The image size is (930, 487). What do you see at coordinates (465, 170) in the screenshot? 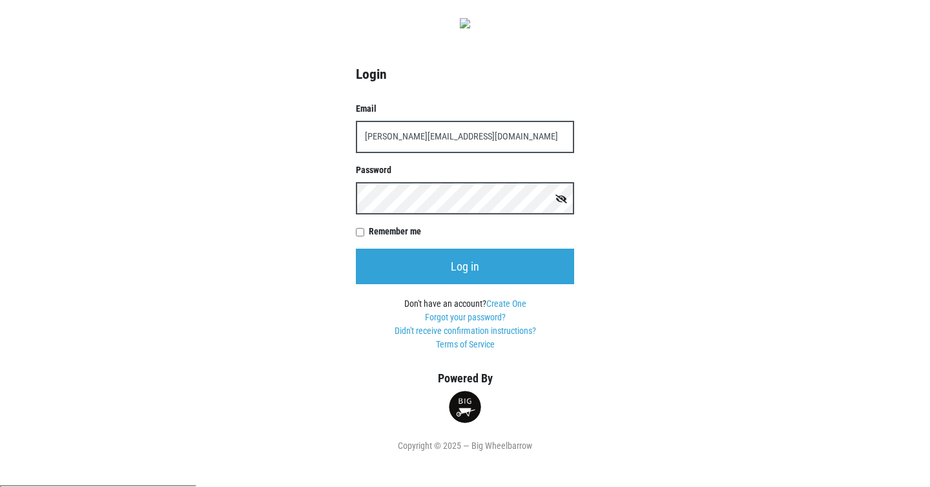
I see `label: Password` at bounding box center [465, 170].